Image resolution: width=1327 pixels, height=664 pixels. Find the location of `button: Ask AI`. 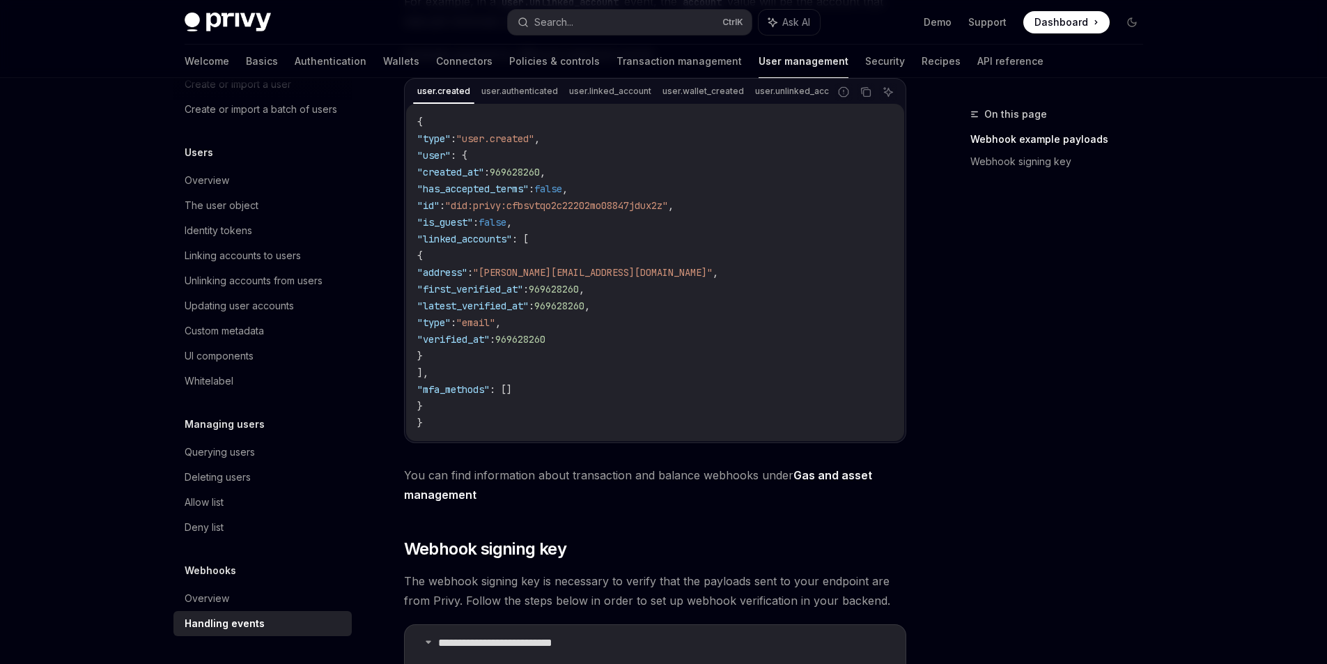

button: Ask AI is located at coordinates (789, 22).